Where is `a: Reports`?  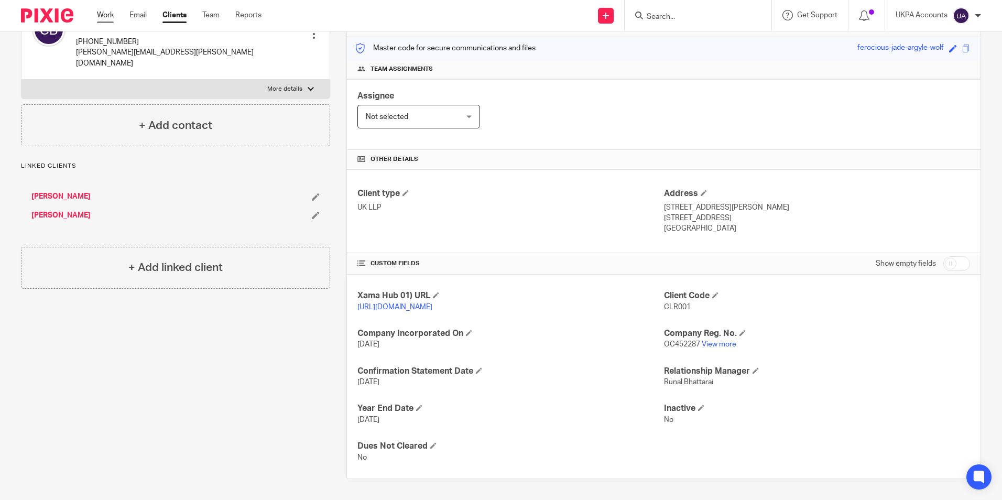
a: Reports is located at coordinates (248, 15).